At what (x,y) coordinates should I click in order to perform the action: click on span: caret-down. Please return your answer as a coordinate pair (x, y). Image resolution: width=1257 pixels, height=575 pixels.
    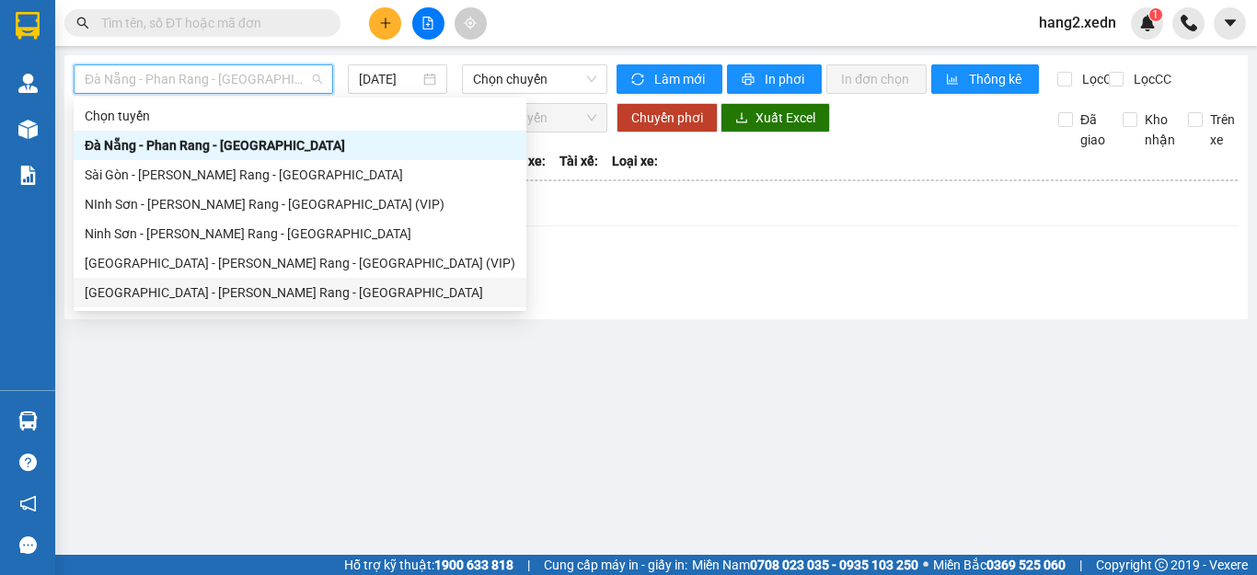
    Looking at the image, I should click on (1230, 23).